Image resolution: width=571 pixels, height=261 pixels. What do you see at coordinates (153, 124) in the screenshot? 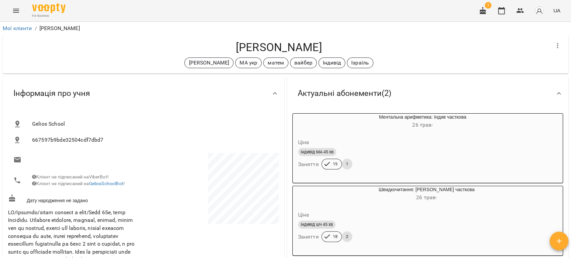
I see `span: Gelios School` at bounding box center [153, 124].